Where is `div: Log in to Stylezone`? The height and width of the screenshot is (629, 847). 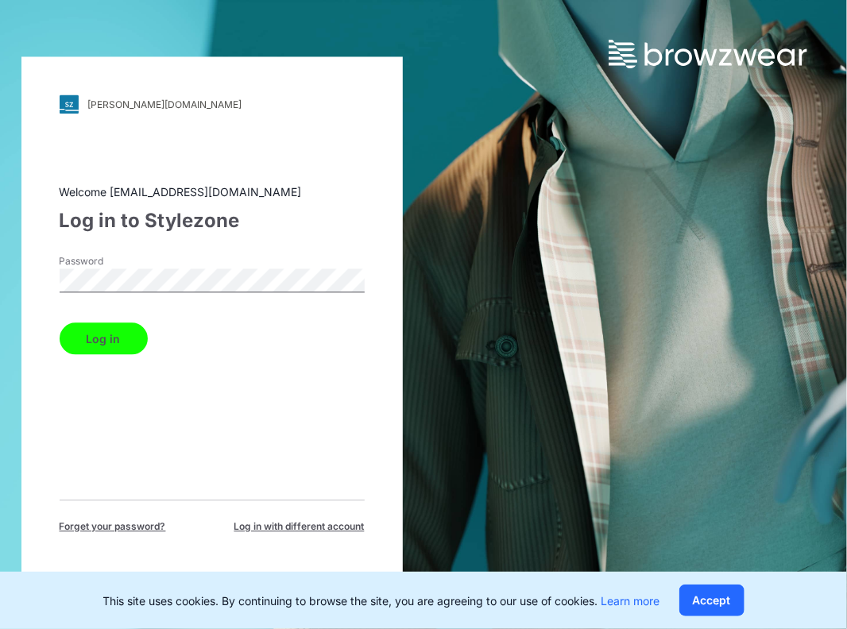
div: Log in to Stylezone is located at coordinates (212, 222).